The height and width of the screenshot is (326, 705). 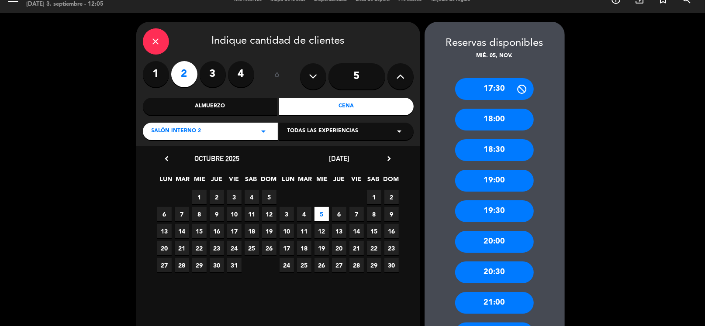 I want to click on label: 3, so click(x=213, y=74).